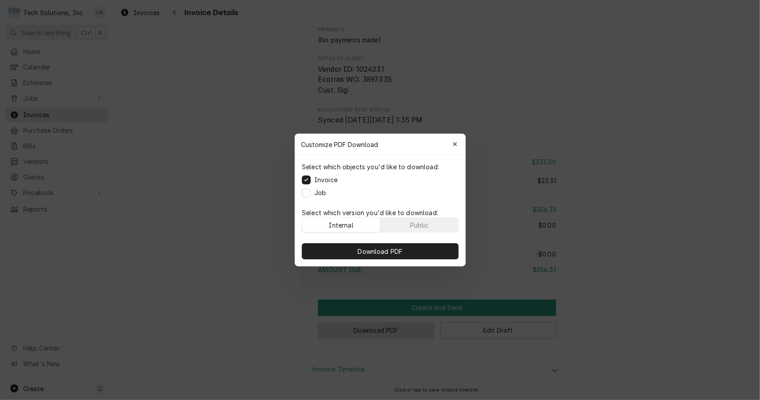  Describe the element at coordinates (326, 179) in the screenshot. I see `label: Invoice` at that location.